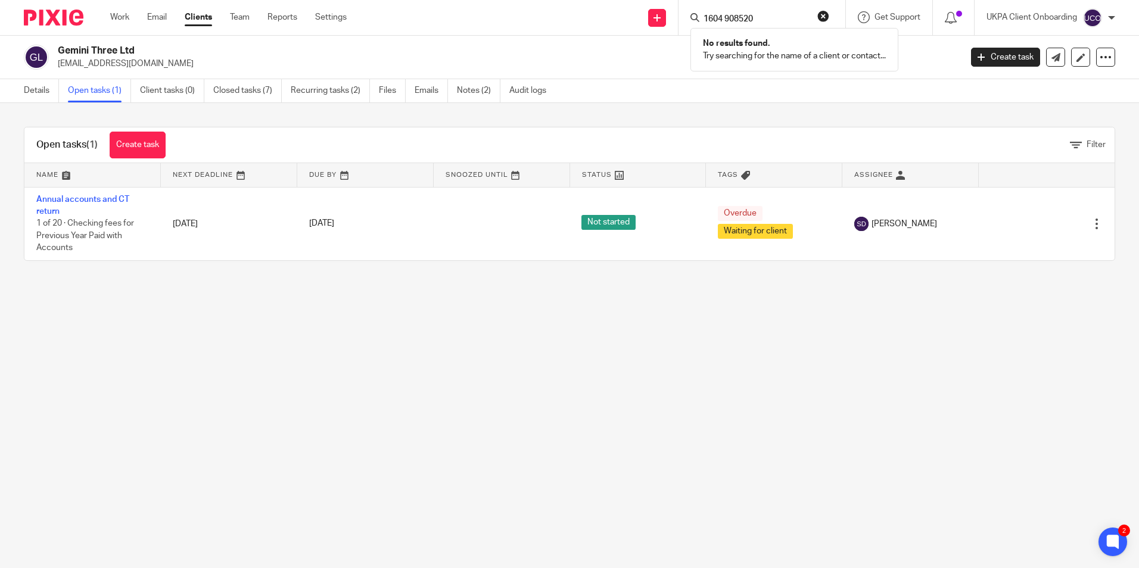 The image size is (1139, 568). What do you see at coordinates (1096, 145) in the screenshot?
I see `span: Filter` at bounding box center [1096, 145].